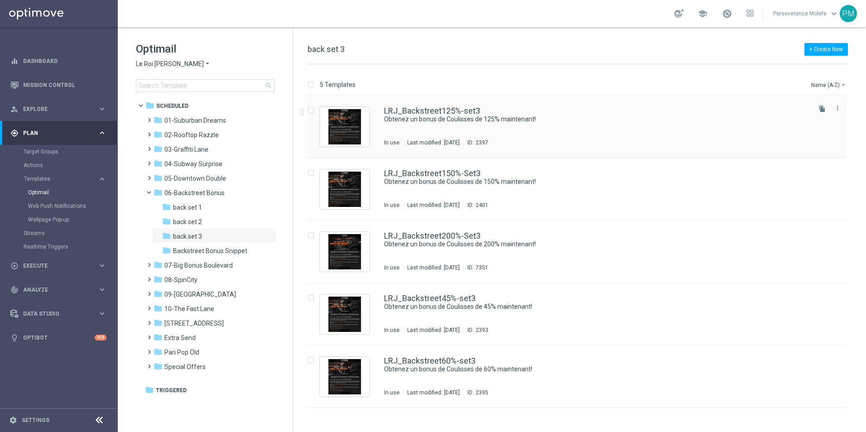 This screenshot has width=866, height=432. Describe the element at coordinates (195, 179) in the screenshot. I see `span: 05-Downtown Double` at that location.